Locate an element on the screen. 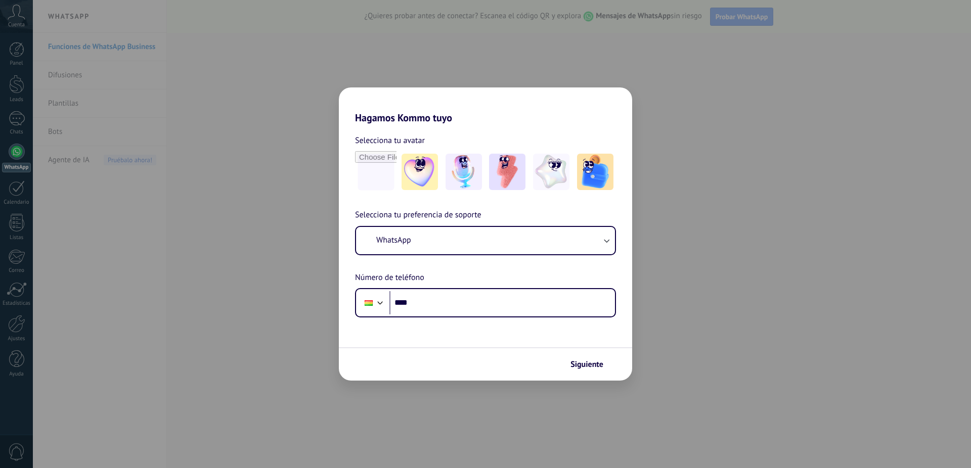 The height and width of the screenshot is (468, 971). img: -1.jpeg is located at coordinates (420, 172).